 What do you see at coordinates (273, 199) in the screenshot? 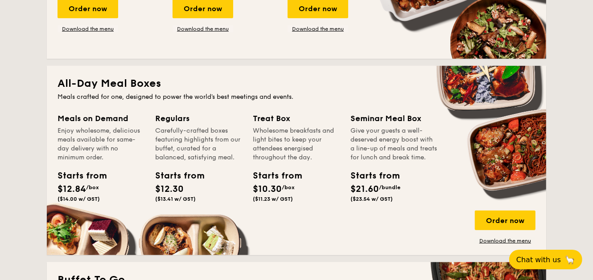
I see `span: ($11.23 w/ GST)` at bounding box center [273, 199].